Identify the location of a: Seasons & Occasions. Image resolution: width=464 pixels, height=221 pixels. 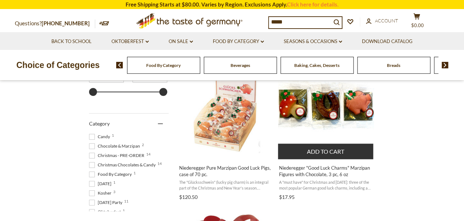
(313, 42).